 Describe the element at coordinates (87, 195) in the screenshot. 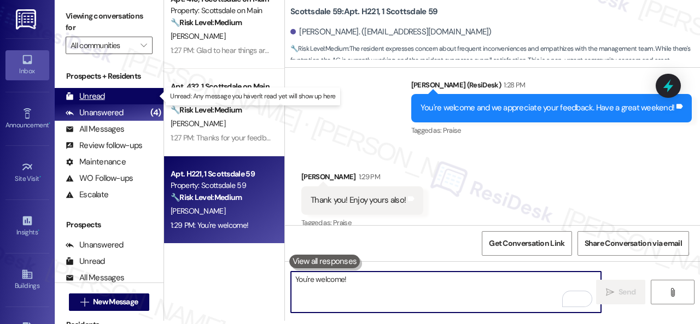

I see `div: Escalate` at that location.